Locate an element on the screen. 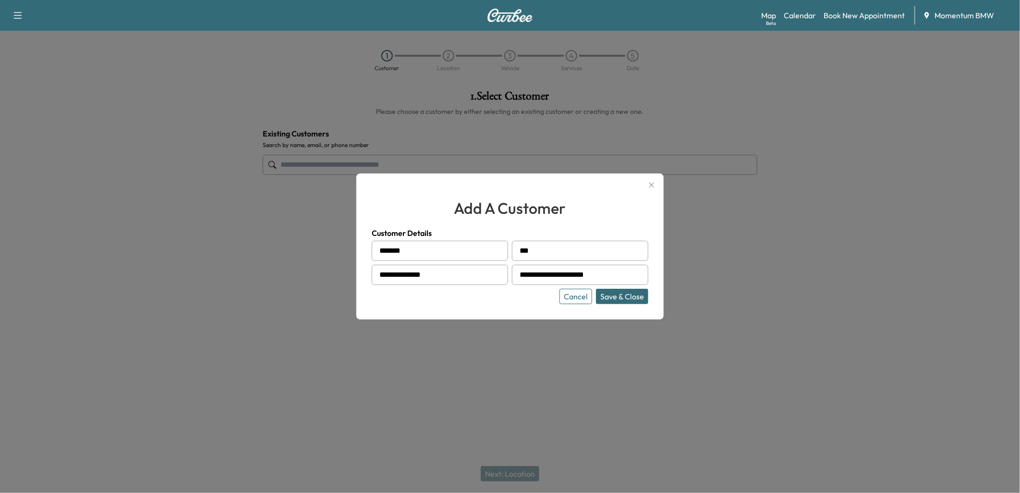 This screenshot has height=493, width=1020. img: Curbee Logo is located at coordinates (510, 15).